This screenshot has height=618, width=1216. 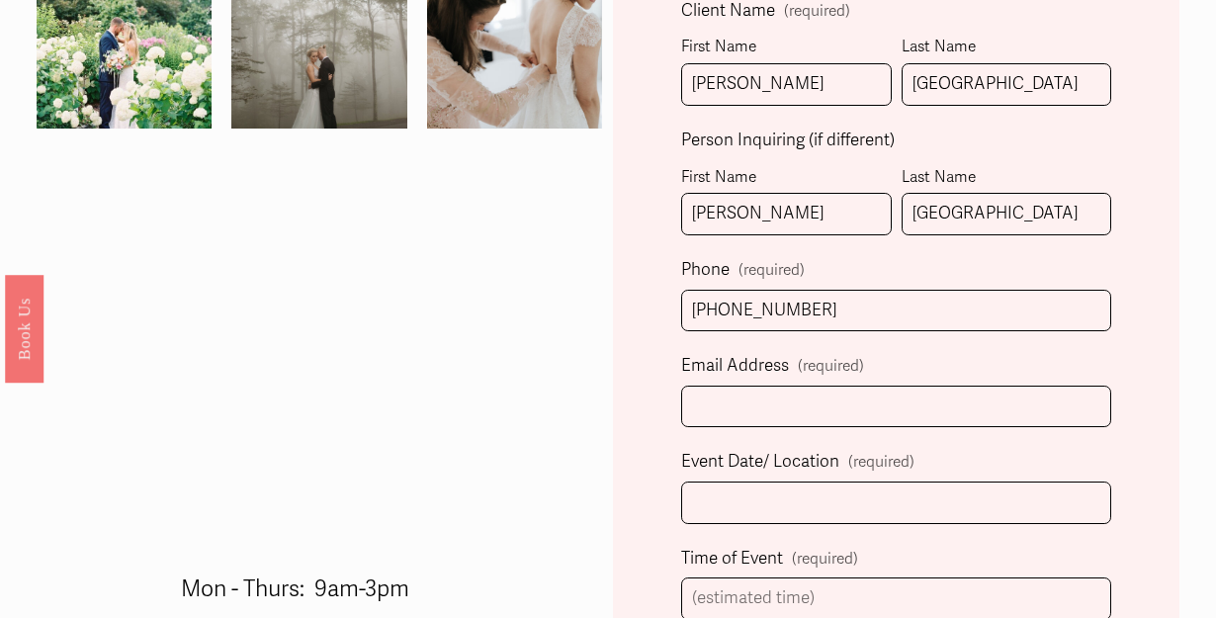 I want to click on span: Time of Event, so click(x=731, y=558).